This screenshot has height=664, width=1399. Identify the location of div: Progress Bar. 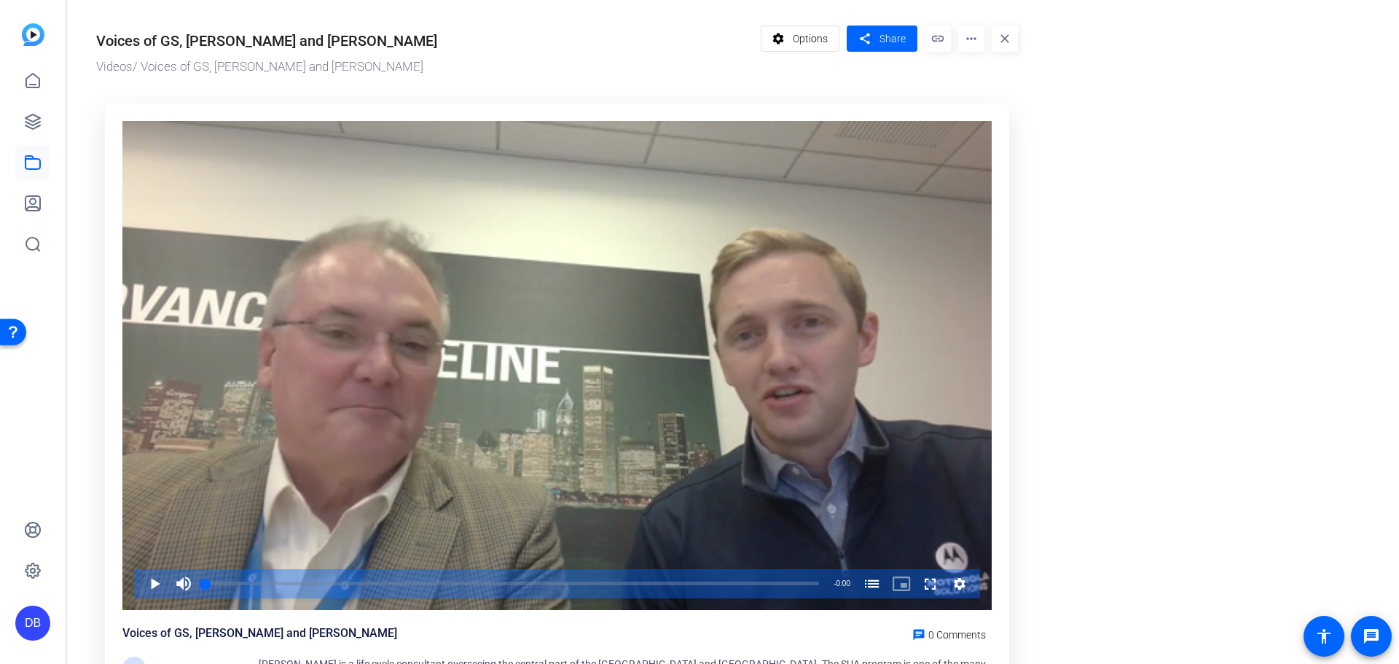
(512, 583).